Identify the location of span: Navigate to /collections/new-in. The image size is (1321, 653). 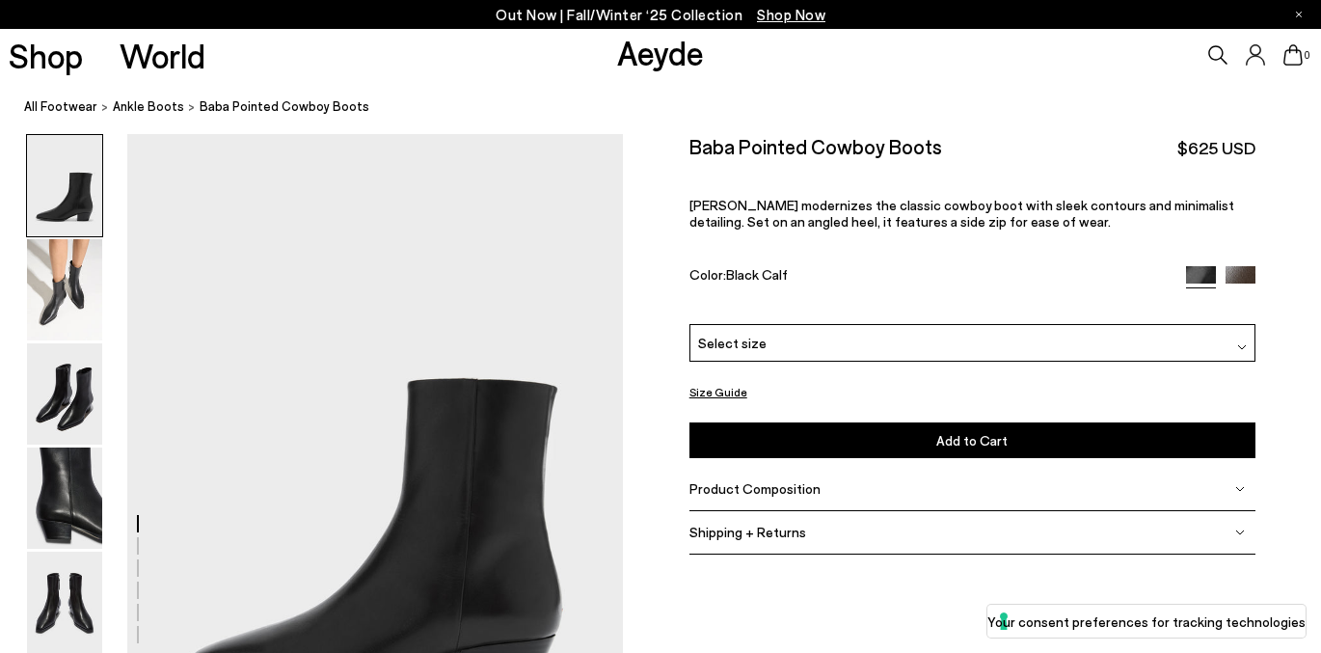
(791, 14).